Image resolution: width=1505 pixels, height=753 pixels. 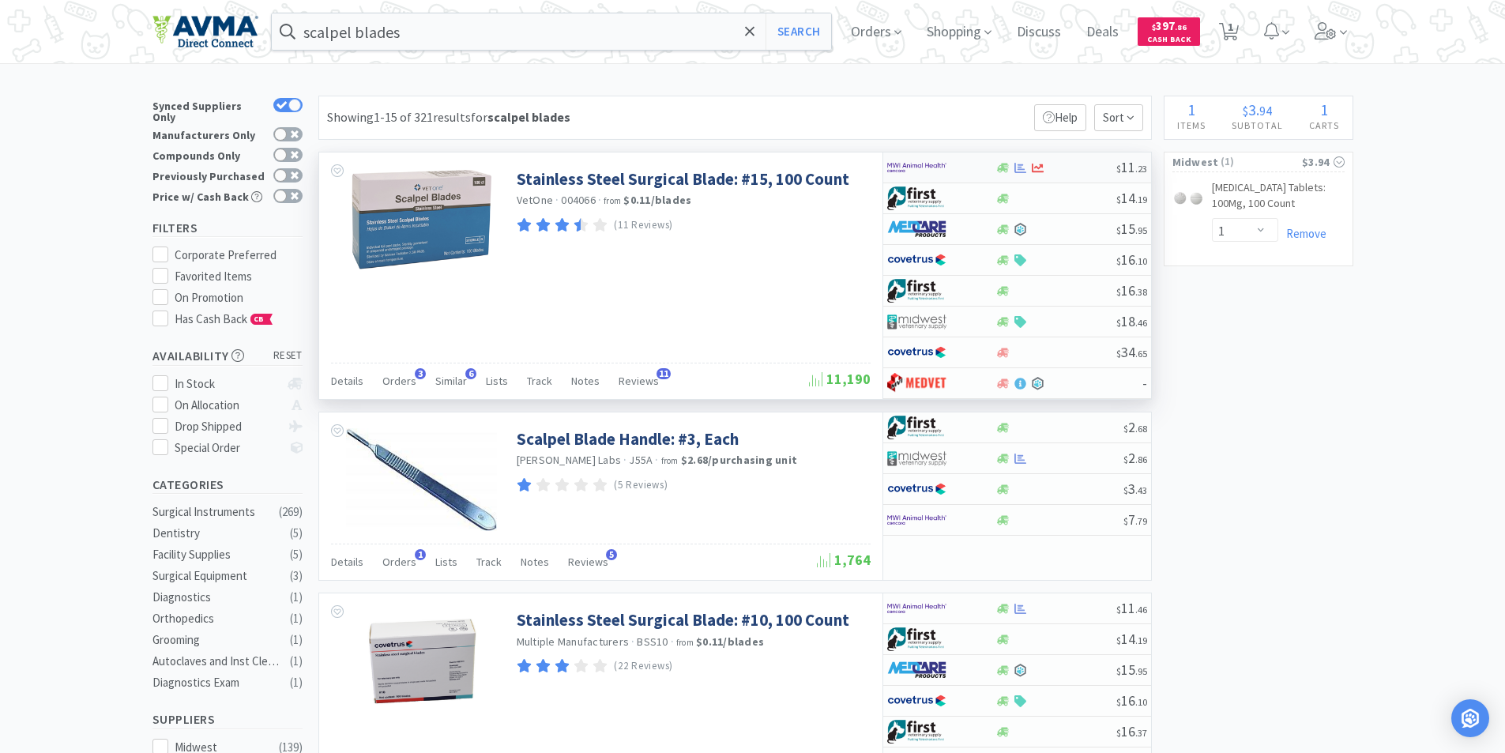 What do you see at coordinates (1260, 162) in the screenshot?
I see `span: ( 1 )` at bounding box center [1260, 162].